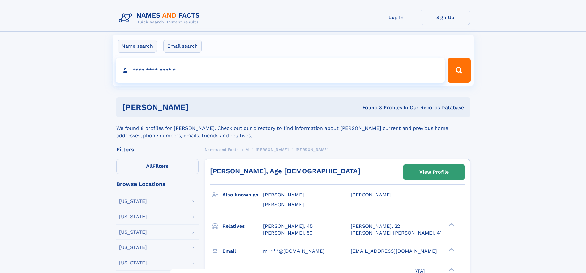  What do you see at coordinates (243, 251) in the screenshot?
I see `h3: Email` at bounding box center [243, 251].